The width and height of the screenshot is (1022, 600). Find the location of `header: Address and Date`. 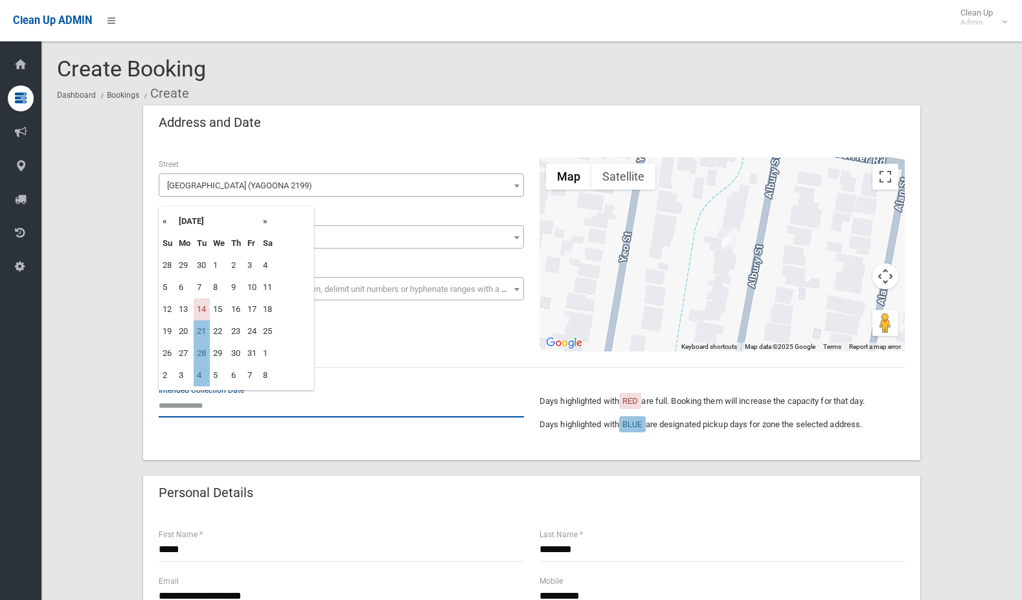

header: Address and Date is located at coordinates (210, 122).